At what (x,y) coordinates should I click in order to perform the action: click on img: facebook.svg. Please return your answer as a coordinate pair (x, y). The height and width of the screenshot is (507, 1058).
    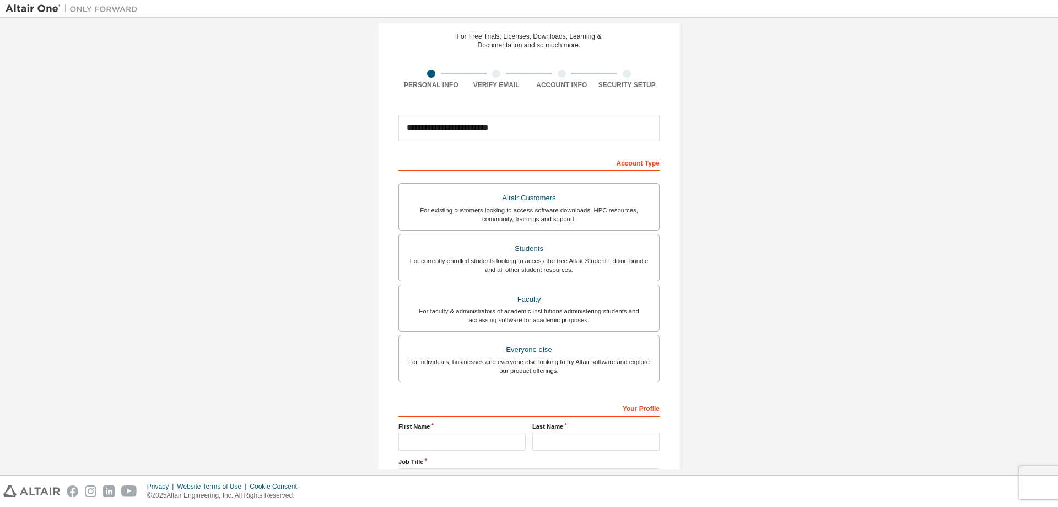
    Looking at the image, I should click on (72, 491).